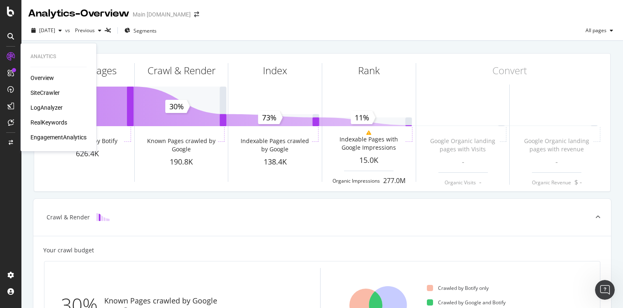 The height and width of the screenshot is (308, 623). Describe the element at coordinates (68, 250) in the screenshot. I see `div: Your crawl budget` at that location.